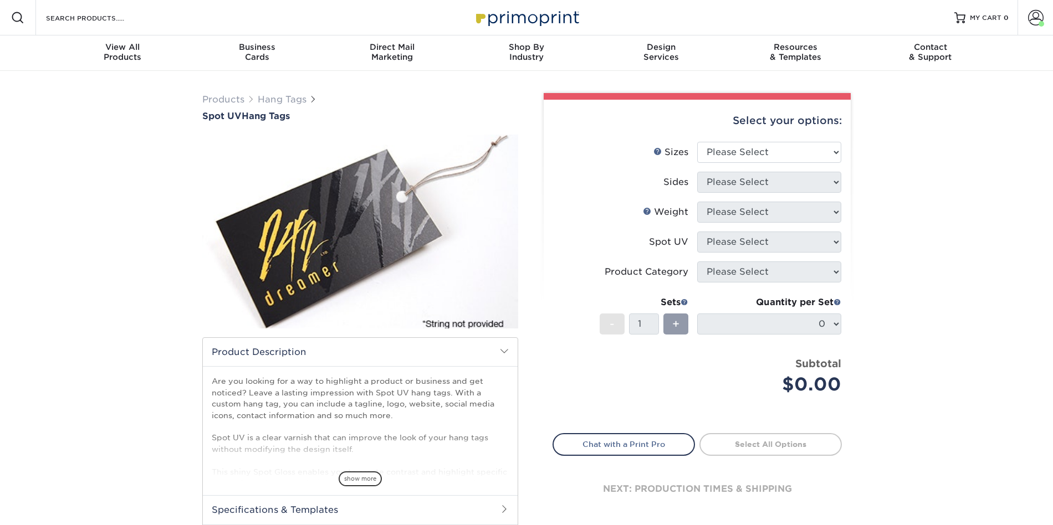 The height and width of the screenshot is (525, 1053). Describe the element at coordinates (661, 47) in the screenshot. I see `span: Design` at that location.